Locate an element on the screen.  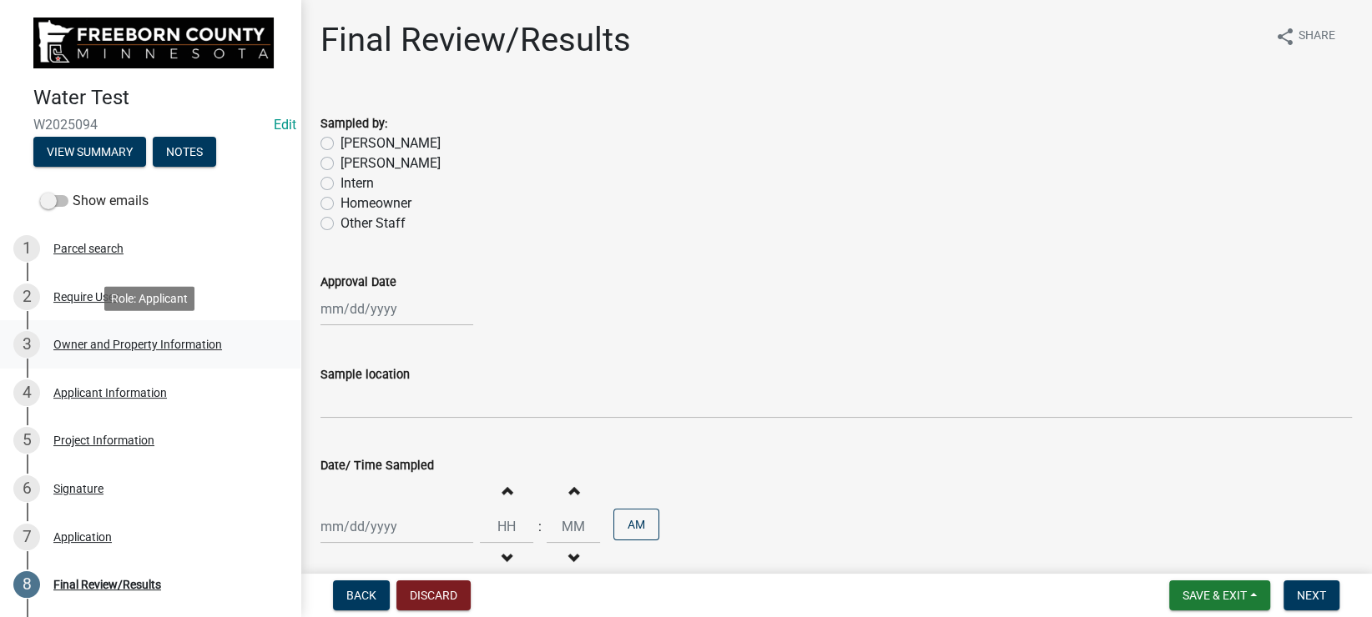
span: W2025094 is located at coordinates (150, 124).